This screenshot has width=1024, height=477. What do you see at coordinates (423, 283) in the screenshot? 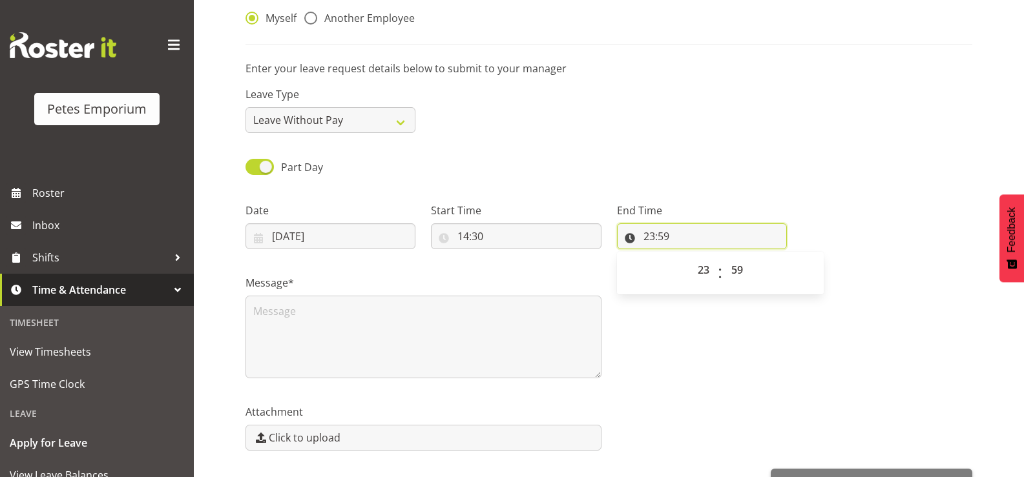
I see `label: Message*` at bounding box center [423, 283].